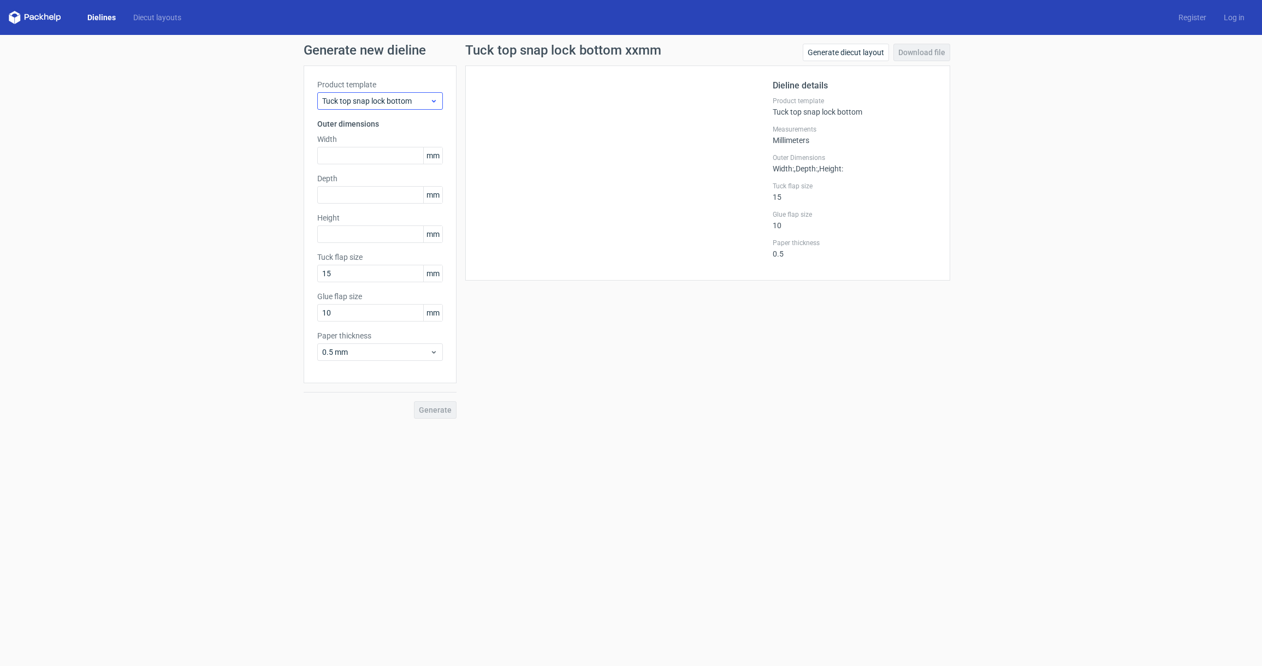 This screenshot has width=1262, height=666. What do you see at coordinates (380, 124) in the screenshot?
I see `h3: Outer dimensions` at bounding box center [380, 124].